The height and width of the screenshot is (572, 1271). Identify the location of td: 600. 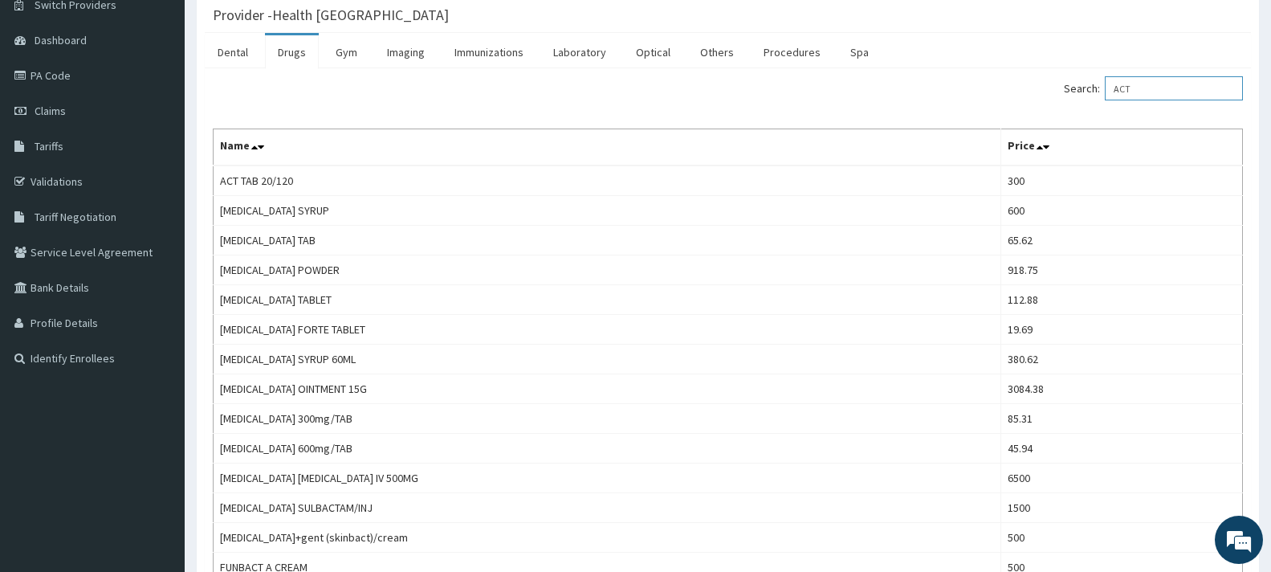
(1122, 210).